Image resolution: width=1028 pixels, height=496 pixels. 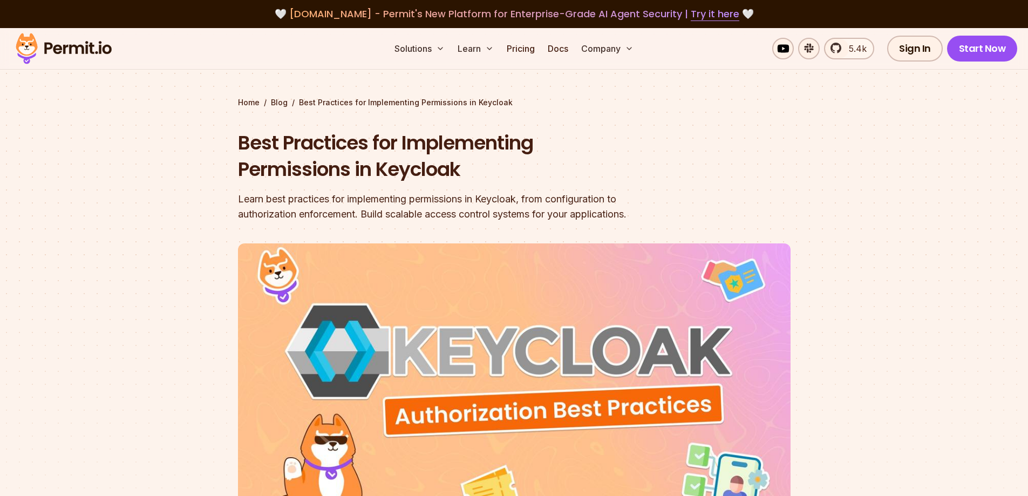 I want to click on a: Home, so click(x=249, y=103).